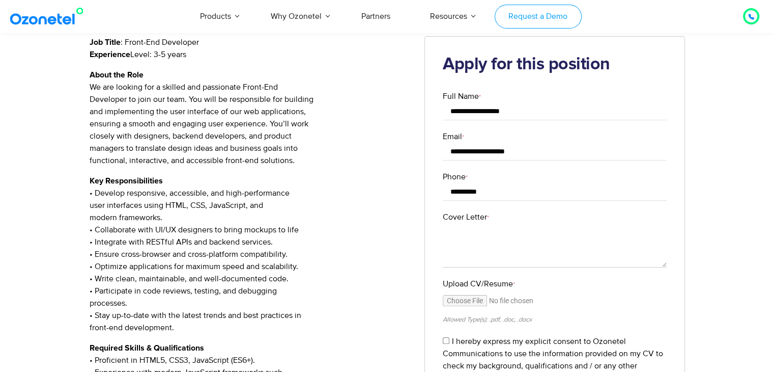  Describe the element at coordinates (487, 319) in the screenshot. I see `small: Allowed Type(s): .pdf, .doc, .docx` at that location.